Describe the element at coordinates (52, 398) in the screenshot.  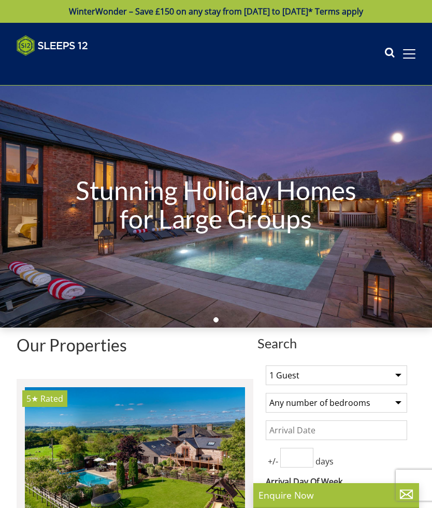
I see `span: Rated` at that location.